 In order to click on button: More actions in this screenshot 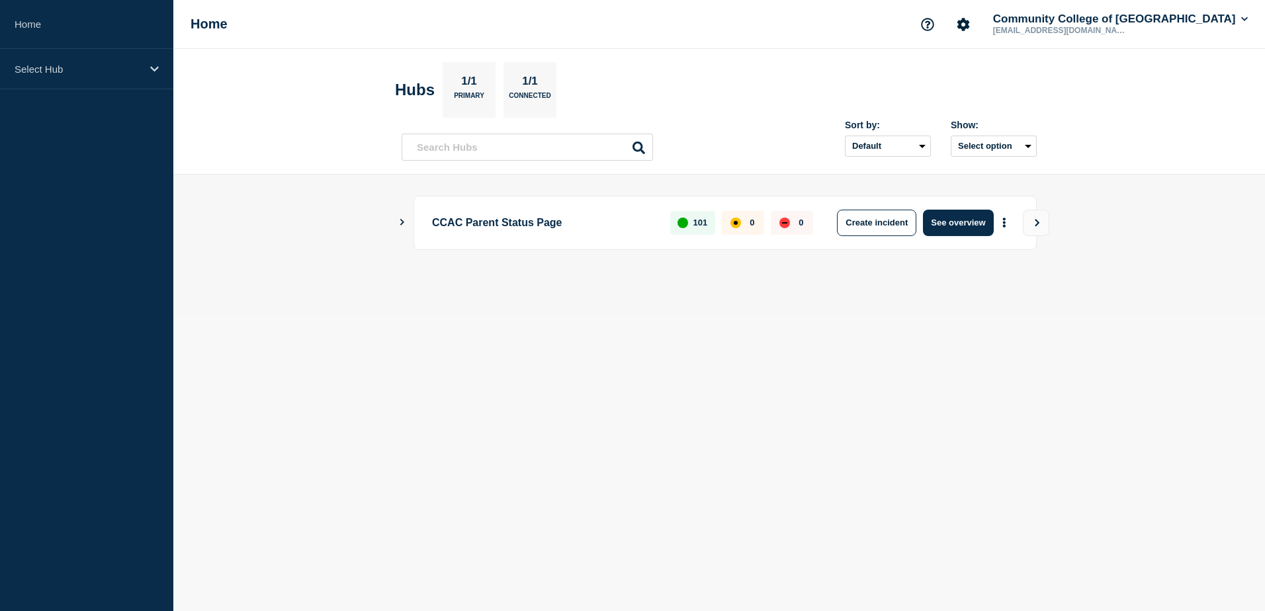, I will do `click(1005, 222)`.